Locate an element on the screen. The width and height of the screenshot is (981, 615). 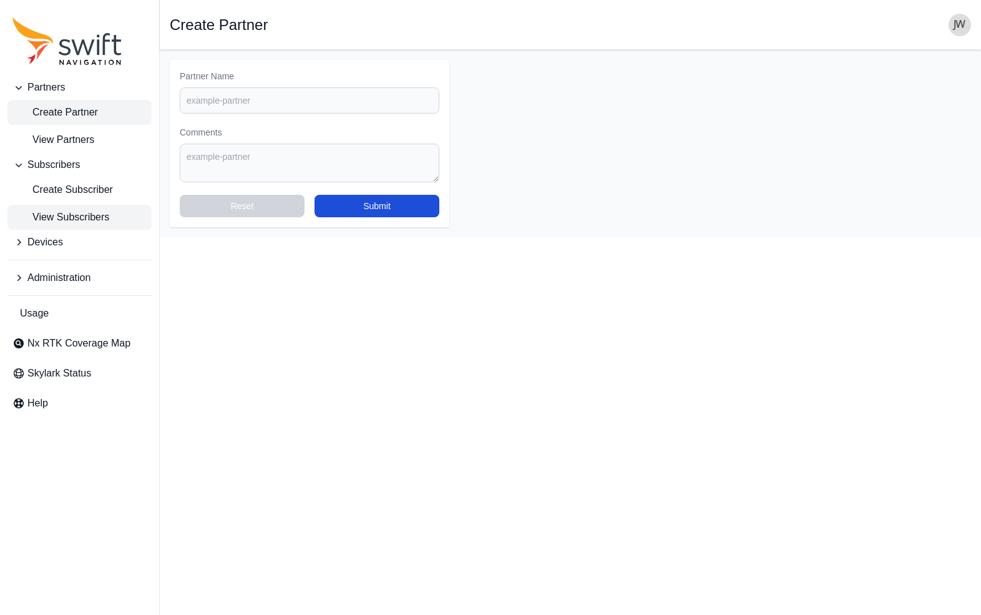
a: Help is located at coordinates (79, 403).